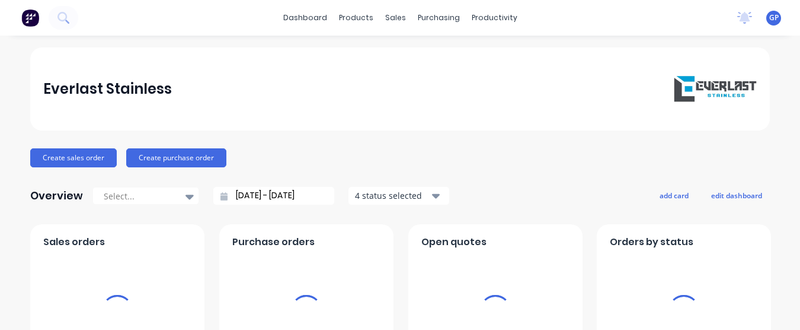 The image size is (800, 330). Describe the element at coordinates (74, 242) in the screenshot. I see `span: Sales orders` at that location.